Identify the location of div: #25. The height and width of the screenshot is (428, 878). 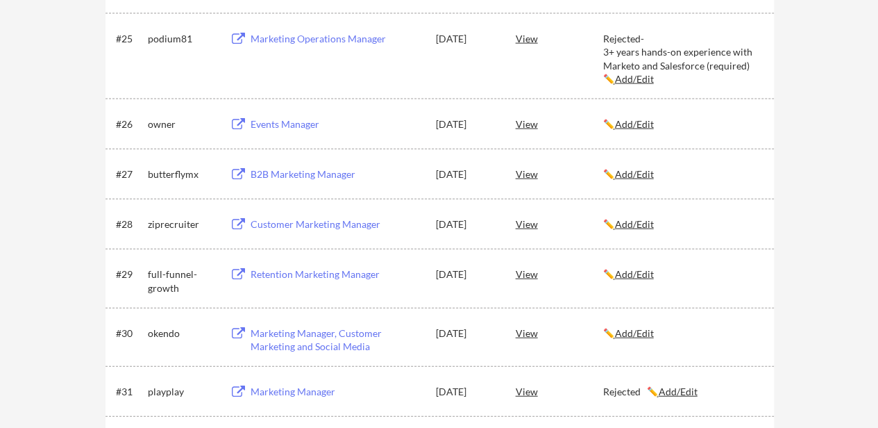
(129, 39).